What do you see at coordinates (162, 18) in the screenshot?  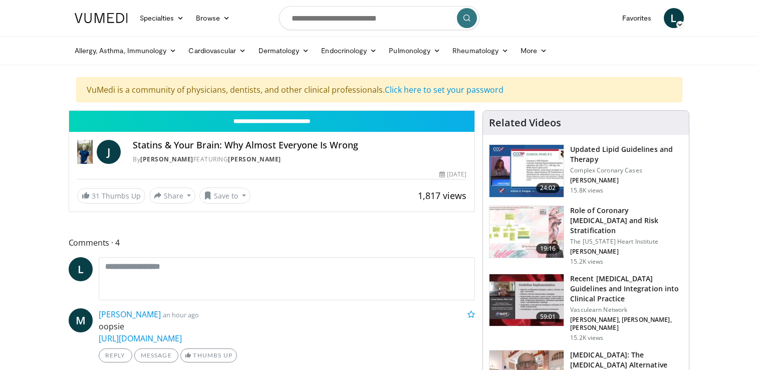 I see `a: Specialties` at bounding box center [162, 18].